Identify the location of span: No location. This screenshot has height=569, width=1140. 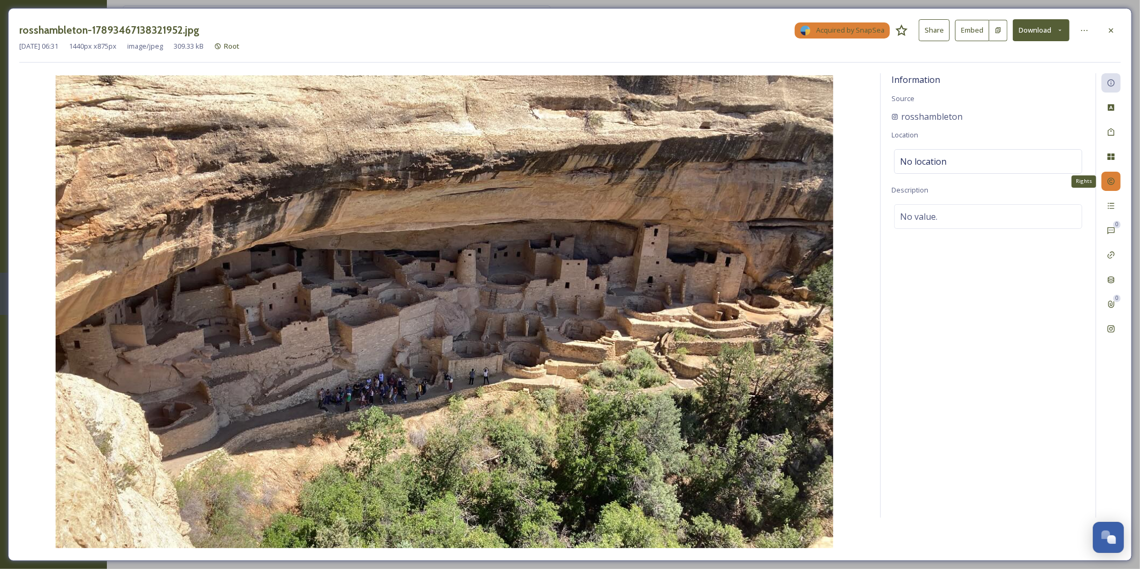
(923, 161).